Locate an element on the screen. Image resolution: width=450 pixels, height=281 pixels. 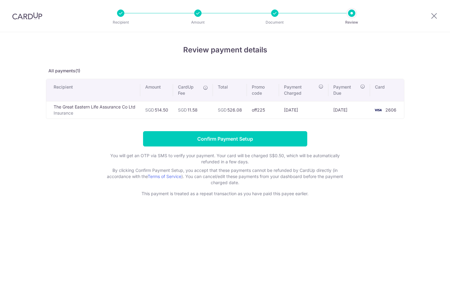
p: All payments(1) is located at coordinates (225, 71).